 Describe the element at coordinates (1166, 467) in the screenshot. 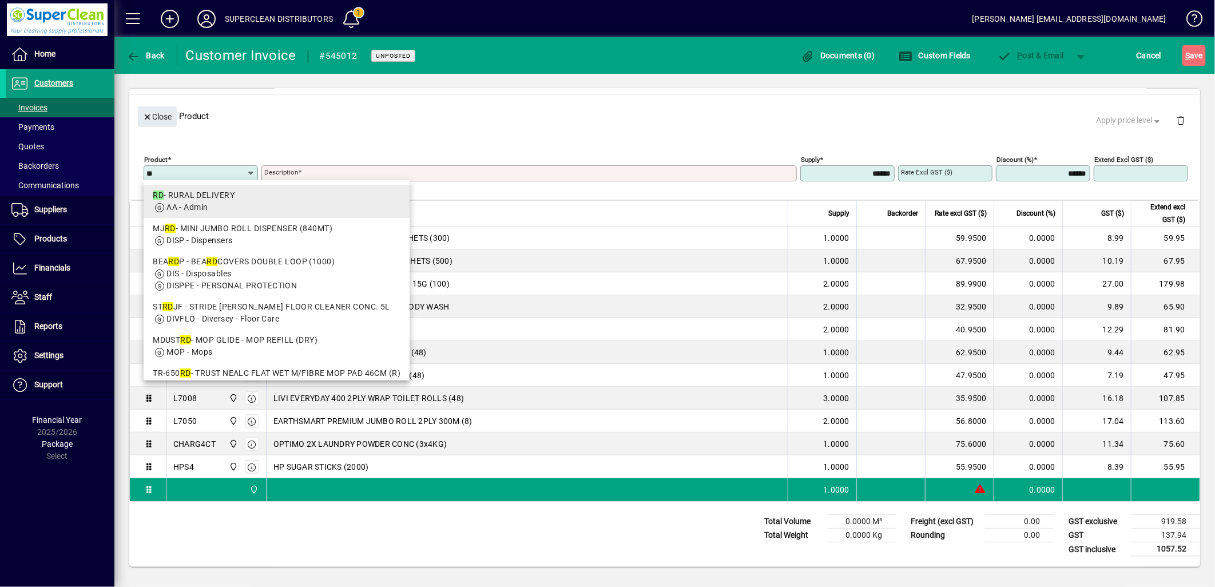

I see `td: 55.95` at that location.